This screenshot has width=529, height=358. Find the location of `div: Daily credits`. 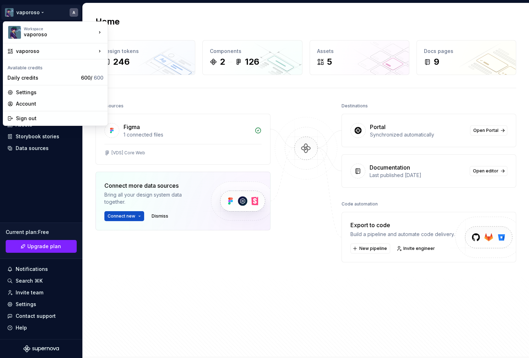

div: Daily credits is located at coordinates (43, 78).